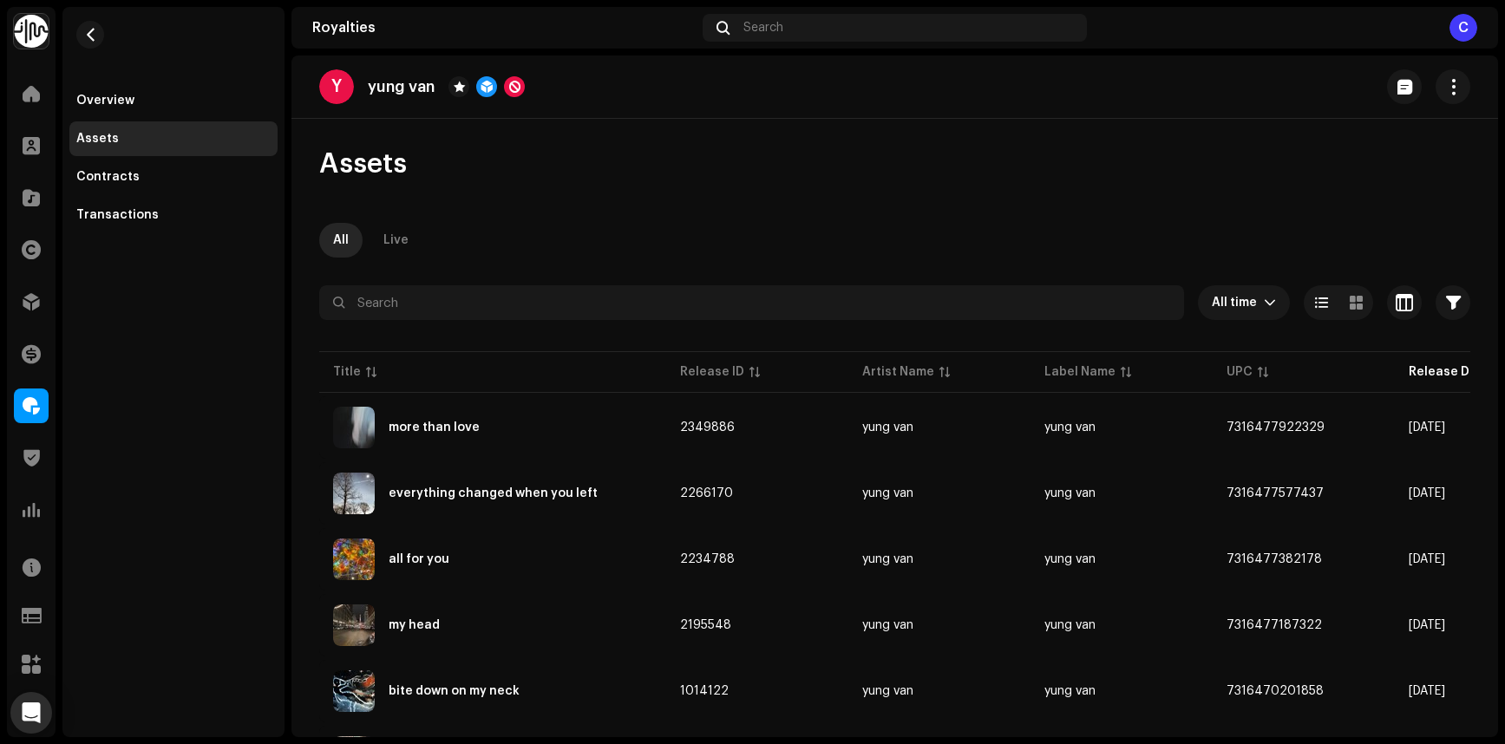 The height and width of the screenshot is (744, 1505). Describe the element at coordinates (1427, 691) in the screenshot. I see `span: Apr 4, 2024` at that location.